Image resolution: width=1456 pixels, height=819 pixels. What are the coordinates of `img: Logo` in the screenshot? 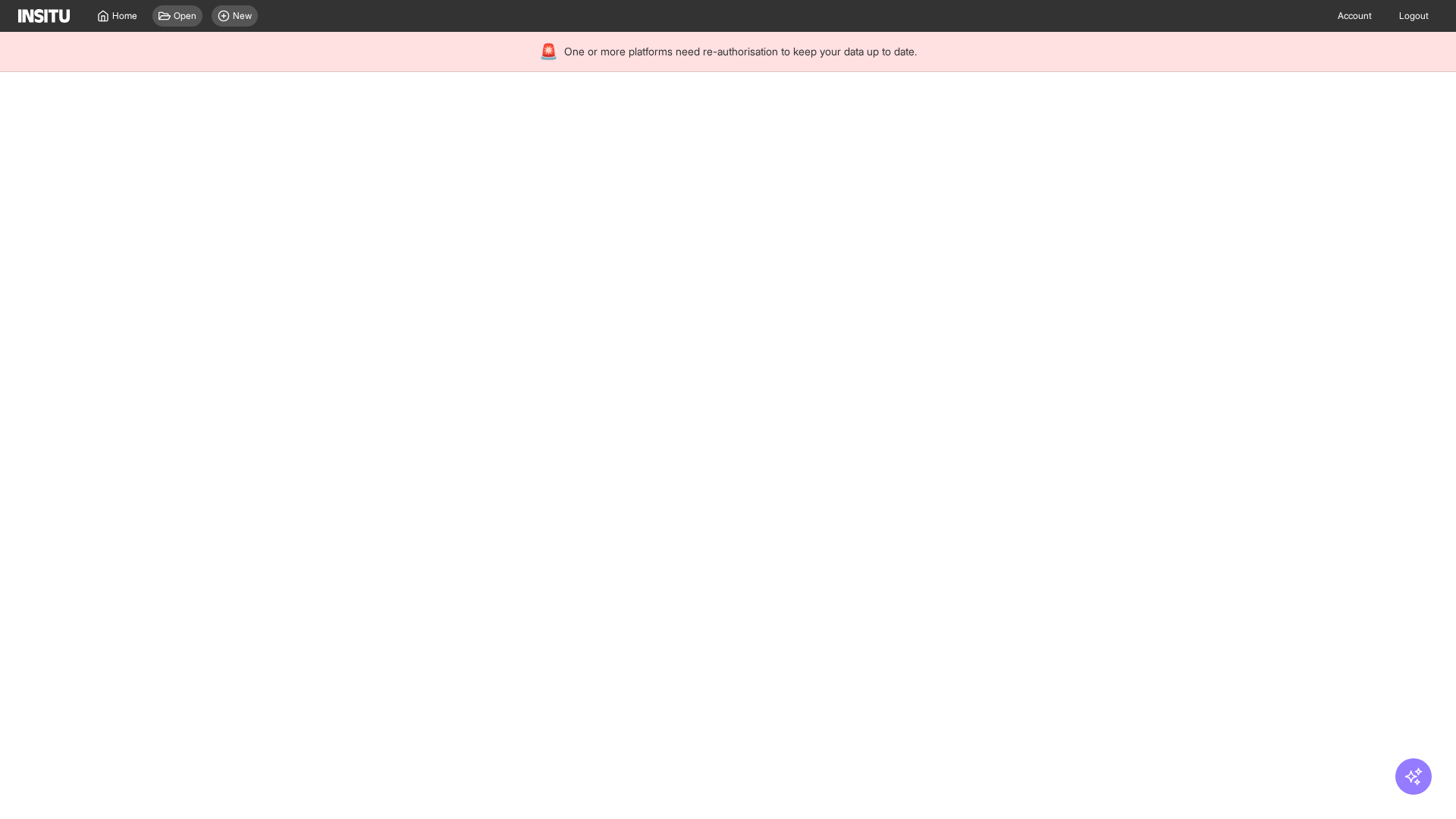 It's located at (44, 16).